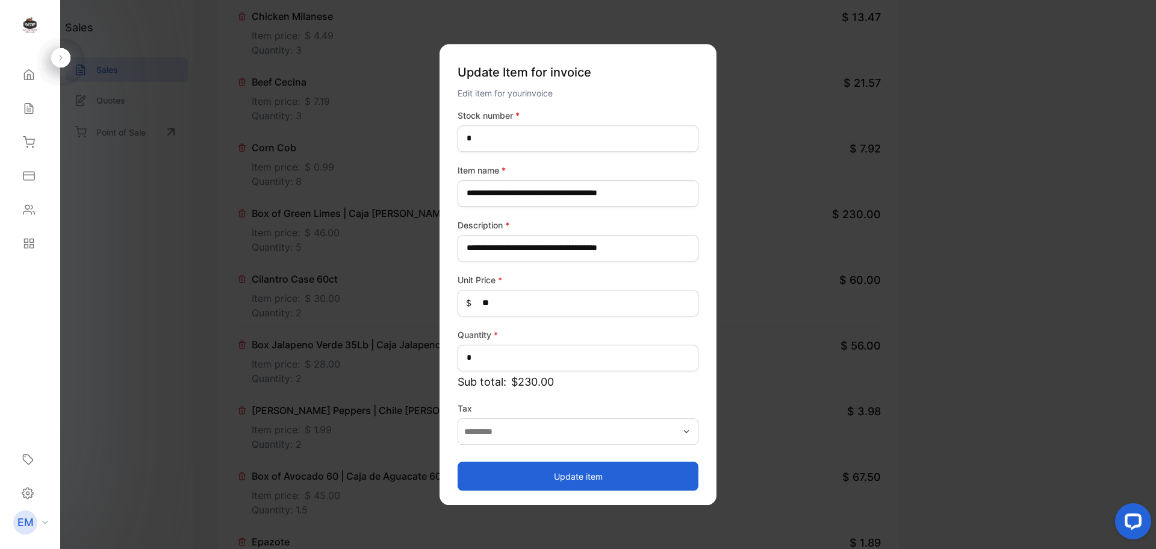 The width and height of the screenshot is (1156, 549). Describe the element at coordinates (578, 381) in the screenshot. I see `p: Sub total:` at that location.